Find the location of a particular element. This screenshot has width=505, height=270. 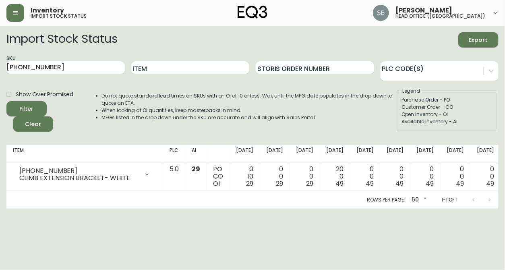

div: PO CO is located at coordinates (218, 177).